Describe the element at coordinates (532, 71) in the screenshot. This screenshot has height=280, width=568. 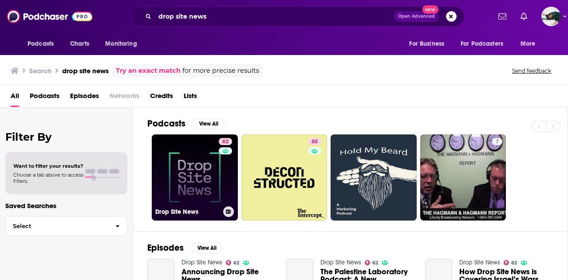
I see `button: Send feedback` at that location.